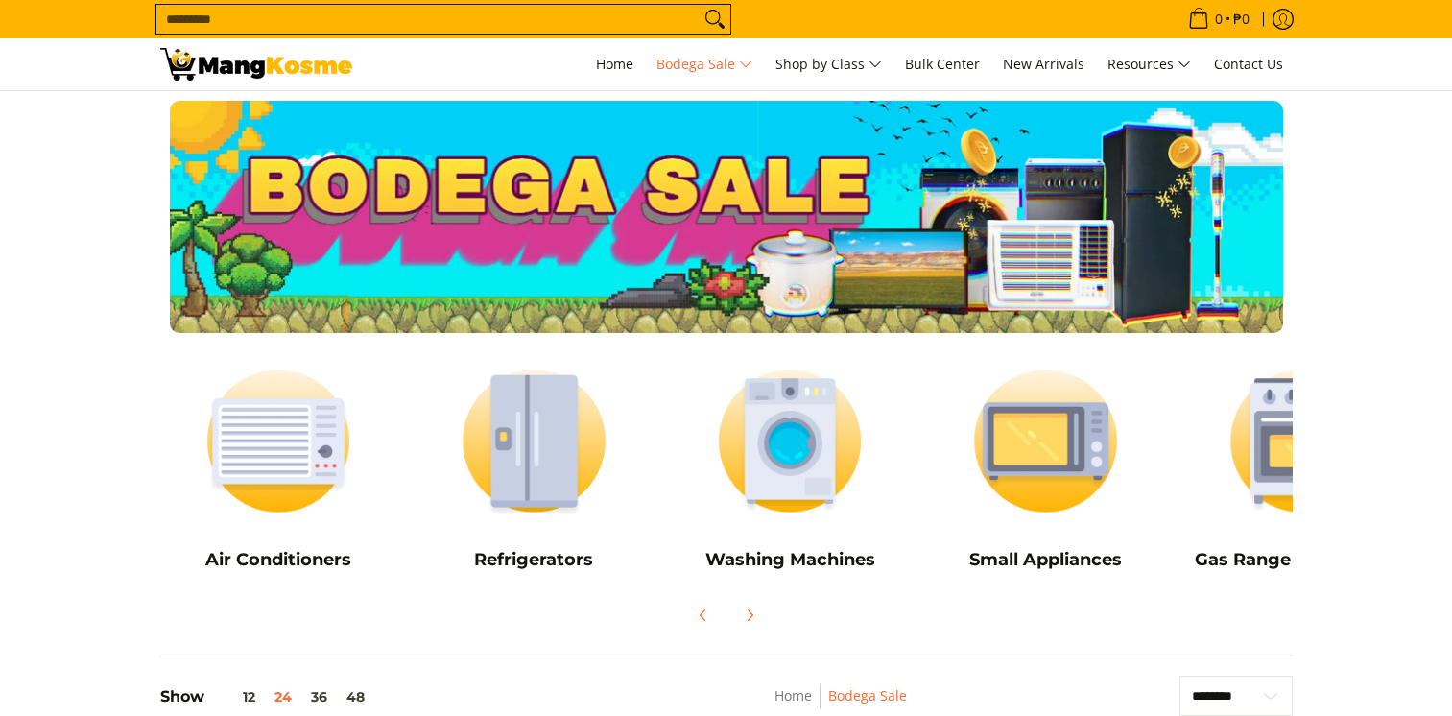 The image size is (1452, 716). I want to click on a: New Arrivals, so click(1043, 64).